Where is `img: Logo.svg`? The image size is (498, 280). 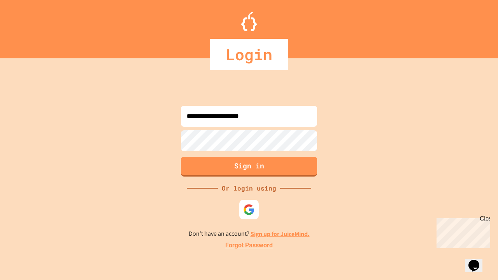 img: Logo.svg is located at coordinates (249, 21).